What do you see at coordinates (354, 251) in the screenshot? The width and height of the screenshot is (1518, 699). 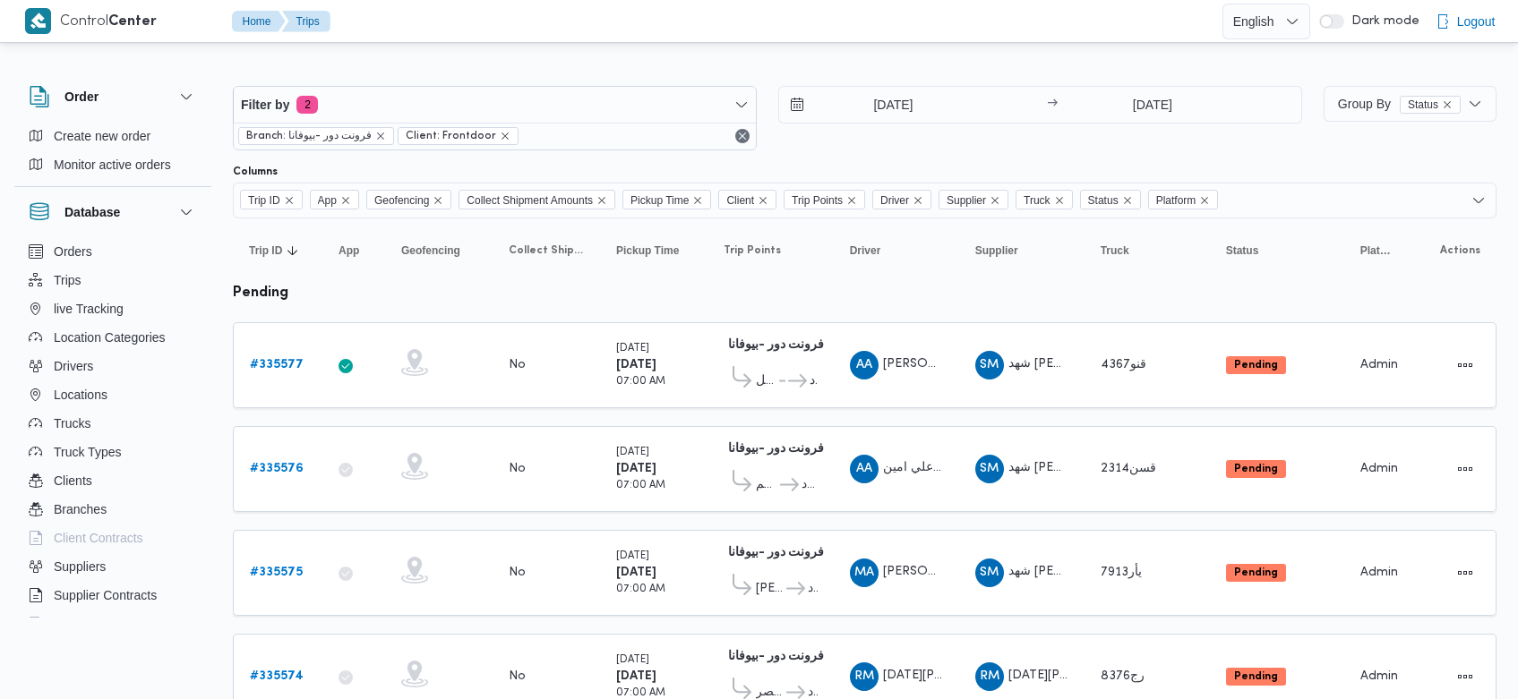 I see `button: App` at bounding box center [354, 251].